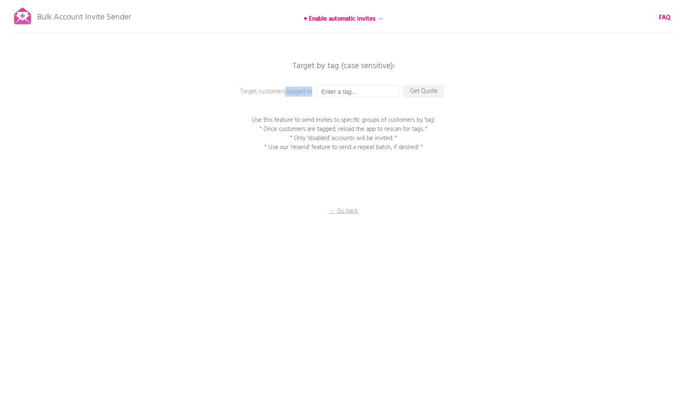 The image size is (687, 413). What do you see at coordinates (344, 134) in the screenshot?
I see `p: Use this feature to send invites to specific groups of customers by 'tag'. * Once customers are t...` at bounding box center [344, 134].